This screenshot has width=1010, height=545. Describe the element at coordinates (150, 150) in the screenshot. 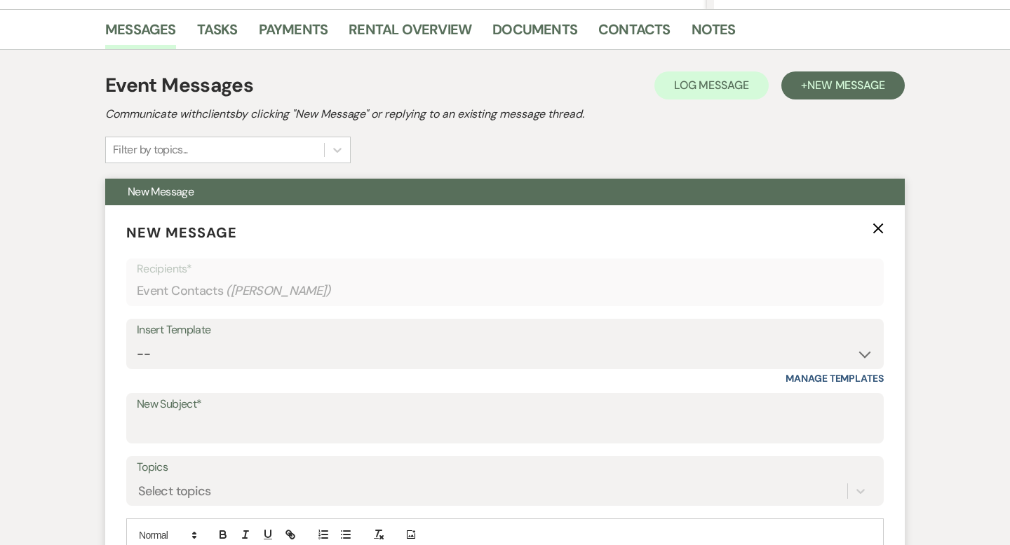

I see `div: Filter by topics...` at that location.